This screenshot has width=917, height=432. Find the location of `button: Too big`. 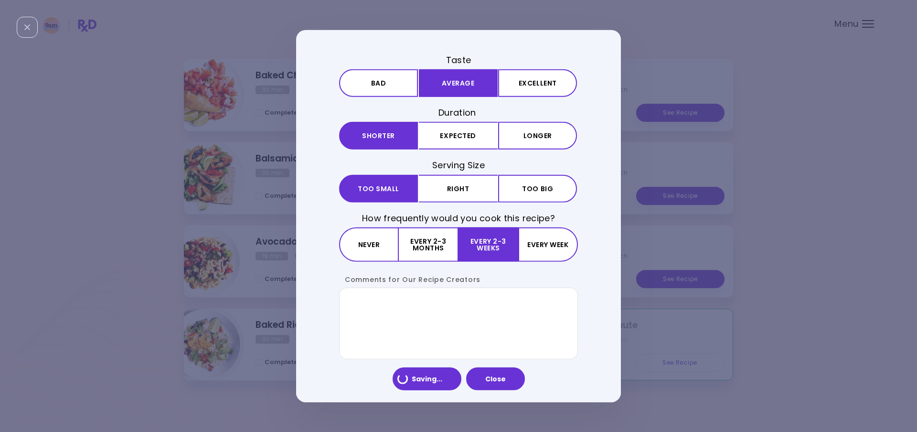

button: Too big is located at coordinates (537, 188).